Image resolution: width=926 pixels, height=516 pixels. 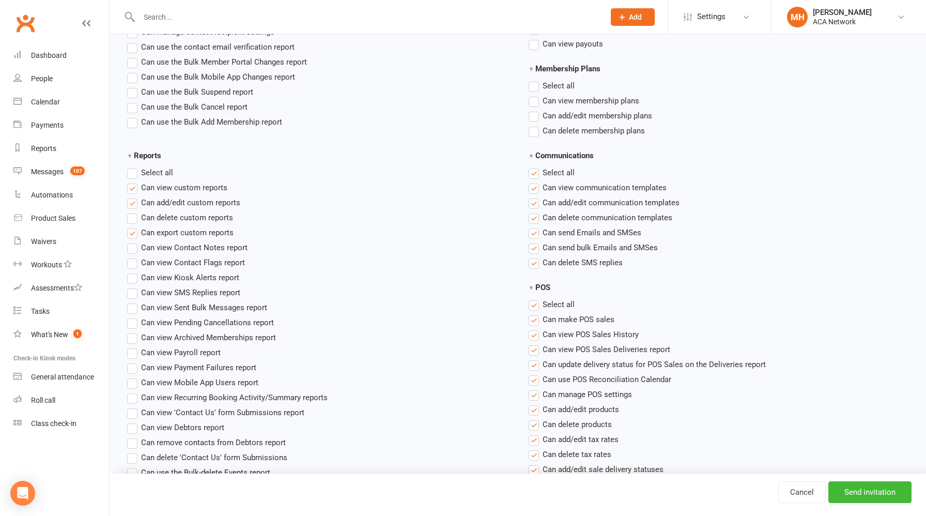 I want to click on a: Messages 107, so click(x=61, y=172).